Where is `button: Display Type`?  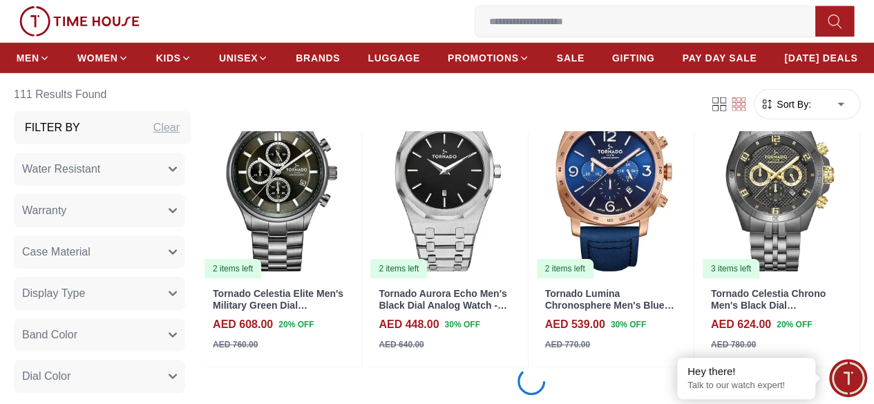 button: Display Type is located at coordinates (99, 293).